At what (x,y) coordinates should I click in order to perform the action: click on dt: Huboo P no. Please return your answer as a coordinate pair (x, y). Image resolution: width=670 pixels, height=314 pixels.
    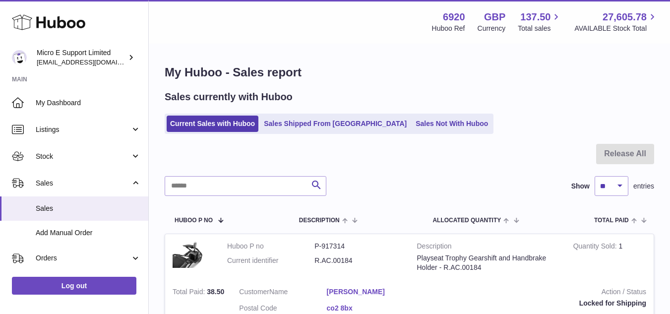
    Looking at the image, I should click on (271, 246).